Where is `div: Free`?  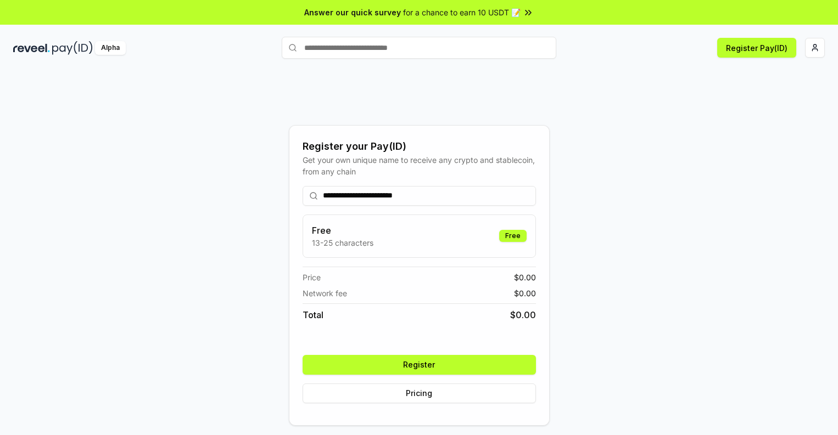 div: Free is located at coordinates (513, 236).